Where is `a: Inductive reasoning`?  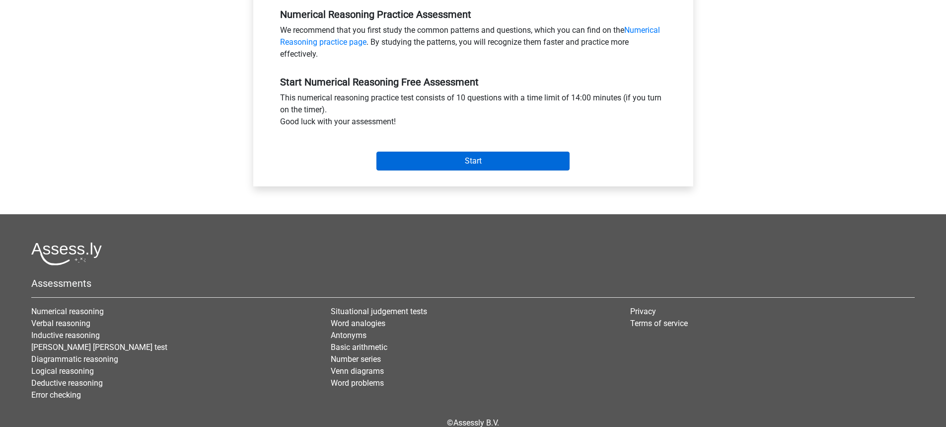 a: Inductive reasoning is located at coordinates (66, 335).